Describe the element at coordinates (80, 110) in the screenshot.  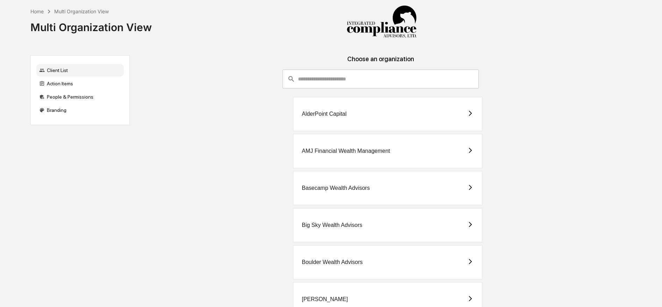
I see `div: Branding` at that location.